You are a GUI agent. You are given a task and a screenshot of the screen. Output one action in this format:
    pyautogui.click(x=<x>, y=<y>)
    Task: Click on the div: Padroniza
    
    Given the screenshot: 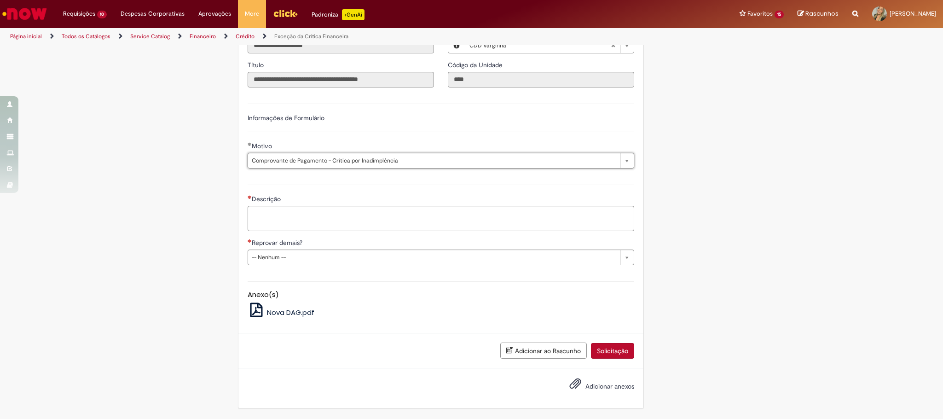 What is the action you would take?
    pyautogui.click(x=338, y=15)
    